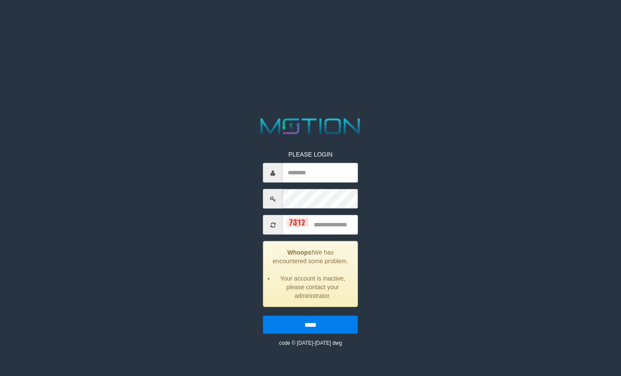 The width and height of the screenshot is (621, 376). I want to click on li: Your account is inactive, please contact your administrator., so click(312, 287).